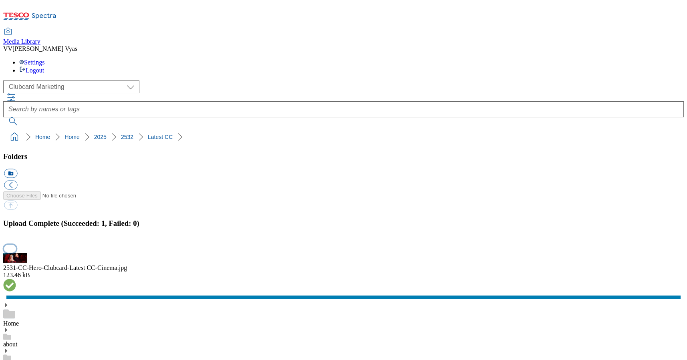  Describe the element at coordinates (32, 62) in the screenshot. I see `a: Settings` at that location.